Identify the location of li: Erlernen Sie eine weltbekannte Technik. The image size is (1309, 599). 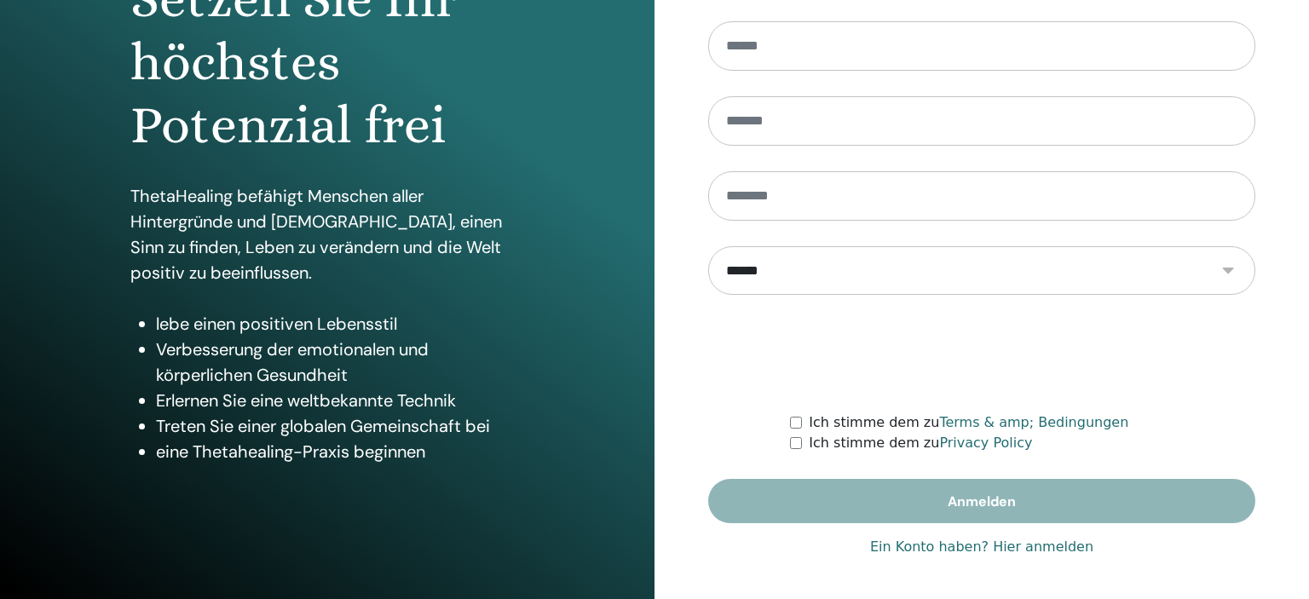
(340, 401).